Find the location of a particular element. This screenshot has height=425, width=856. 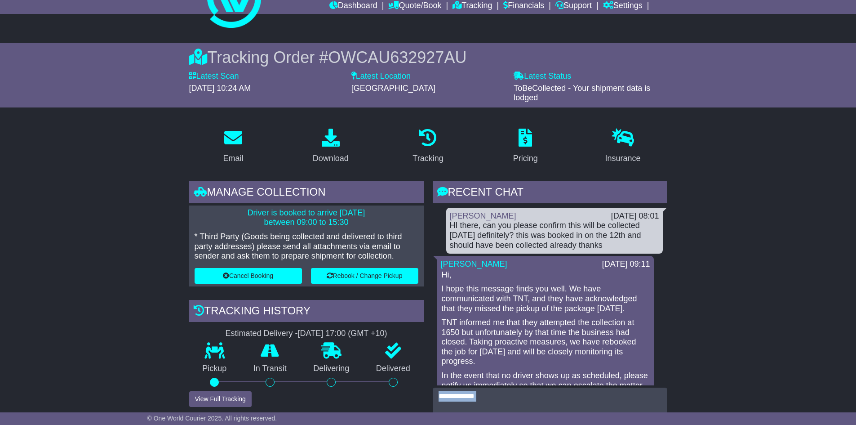

button: View Full Tracking is located at coordinates (220, 399).